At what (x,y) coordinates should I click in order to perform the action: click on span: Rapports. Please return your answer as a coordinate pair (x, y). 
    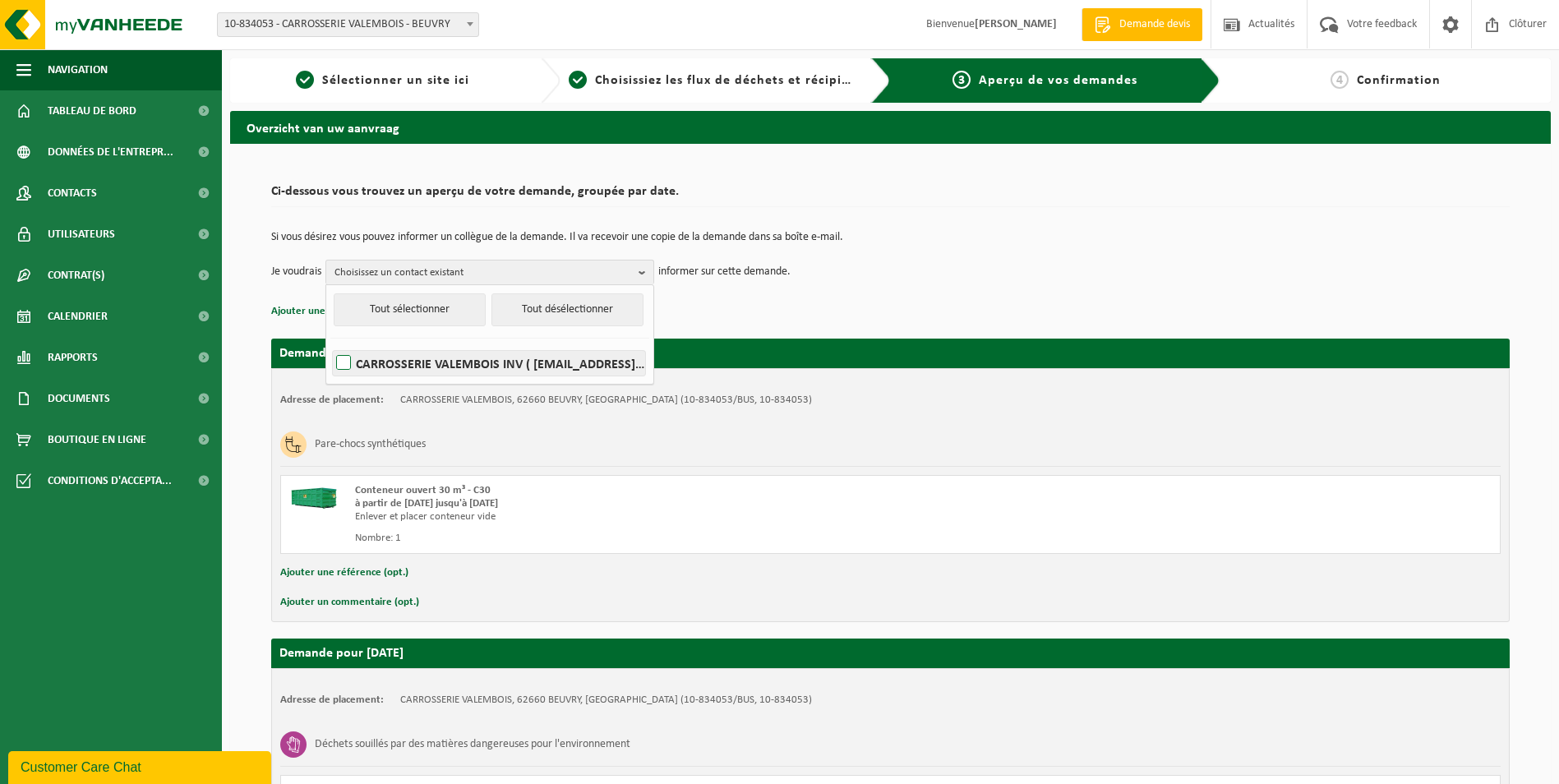
    Looking at the image, I should click on (73, 357).